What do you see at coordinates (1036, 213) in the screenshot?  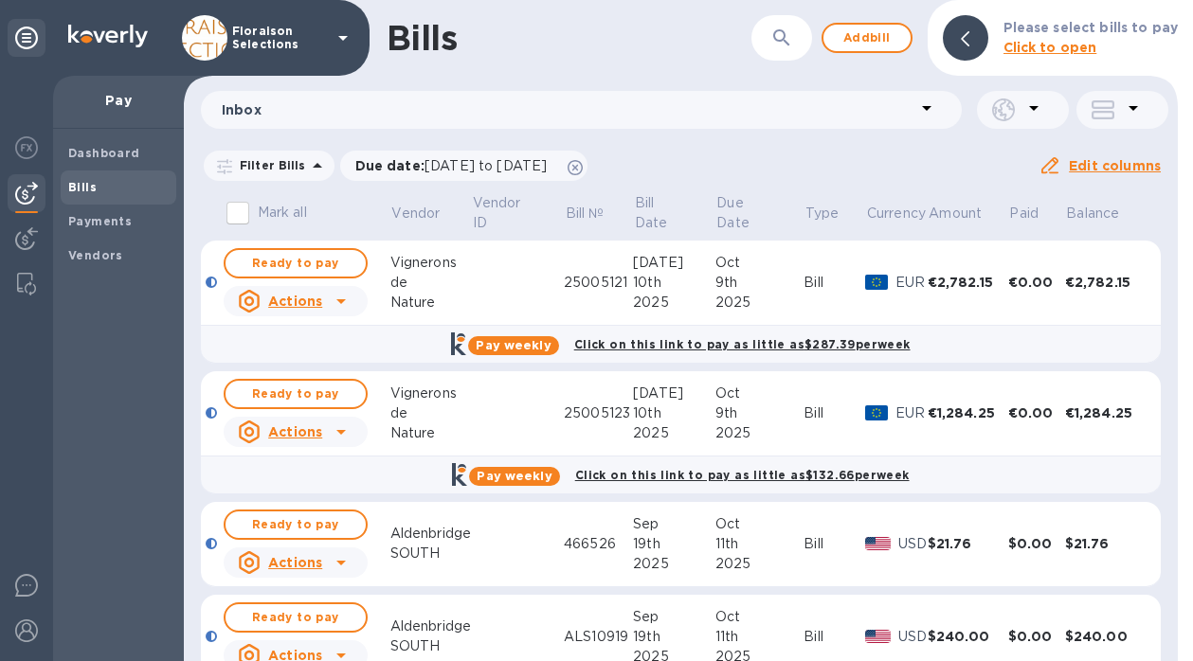 I see `span: Paid` at bounding box center [1036, 213].